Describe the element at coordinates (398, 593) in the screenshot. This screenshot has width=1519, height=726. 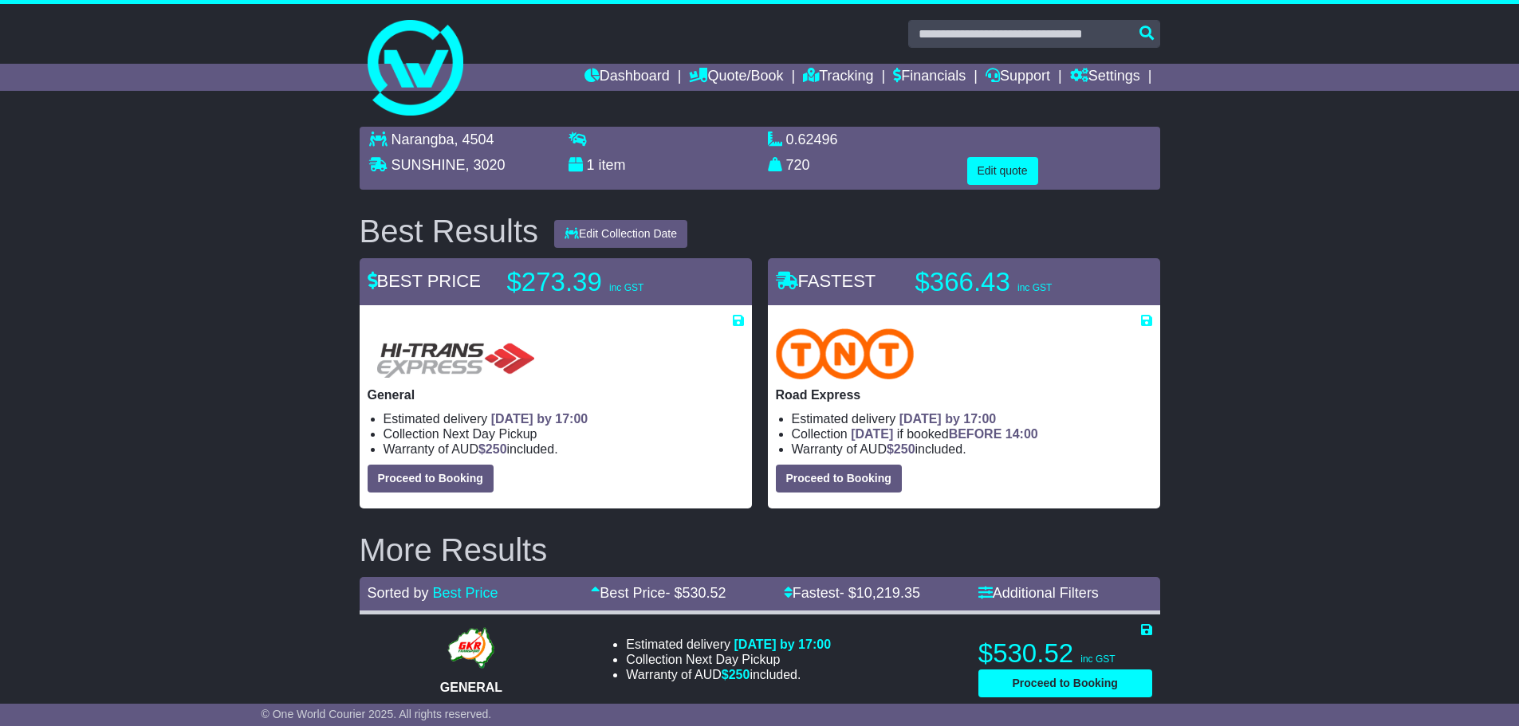
I see `span: Sorted by` at that location.